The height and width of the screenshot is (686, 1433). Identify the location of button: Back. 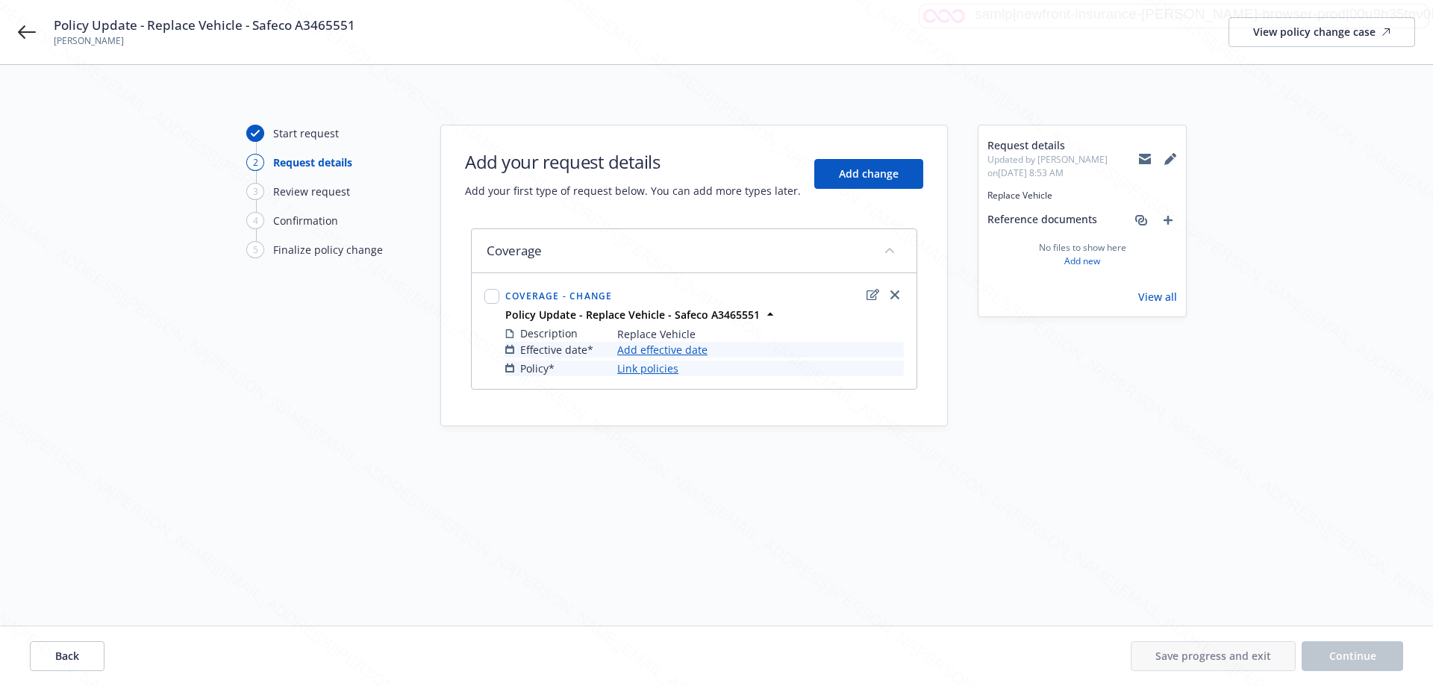
(67, 656).